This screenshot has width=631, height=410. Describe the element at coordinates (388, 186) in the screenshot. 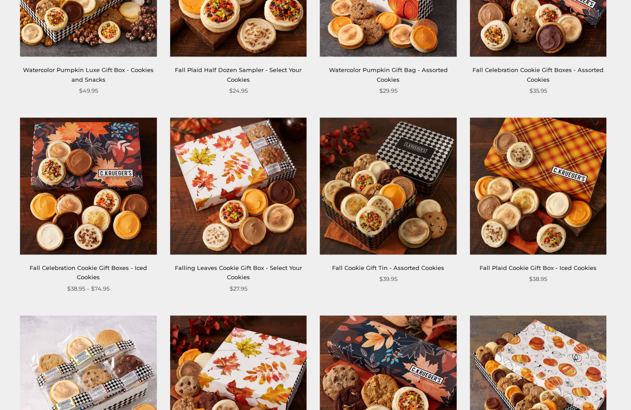

I see `img: Fall Cookie Gift Tin - Assorted Cookies` at that location.